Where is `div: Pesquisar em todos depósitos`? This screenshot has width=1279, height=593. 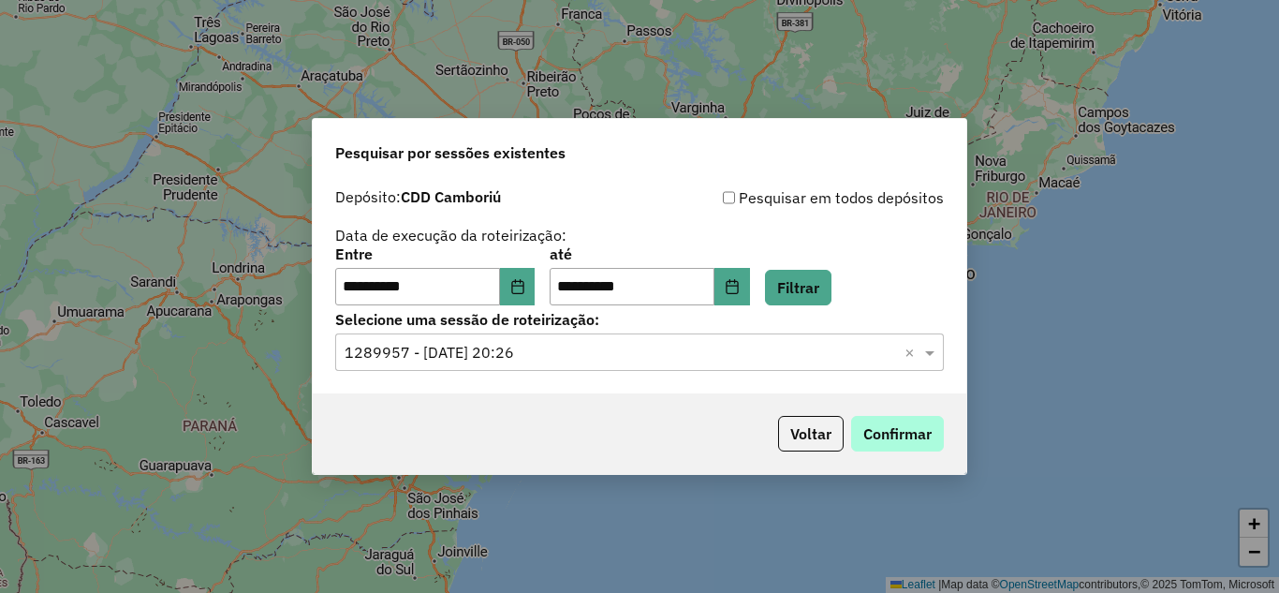
div: Pesquisar em todos depósitos is located at coordinates (791, 198).